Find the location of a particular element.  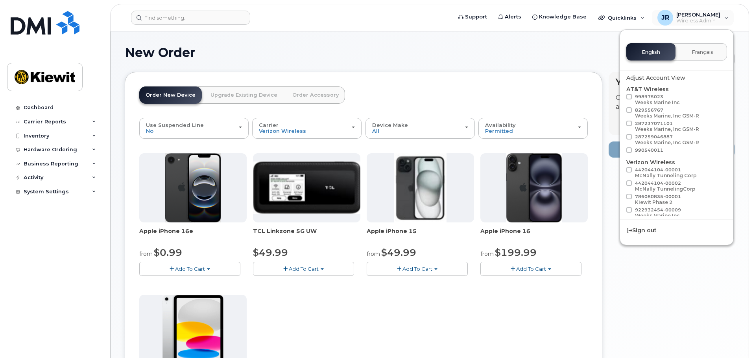

div: TCL Linkzone 5G UW is located at coordinates (306, 235).